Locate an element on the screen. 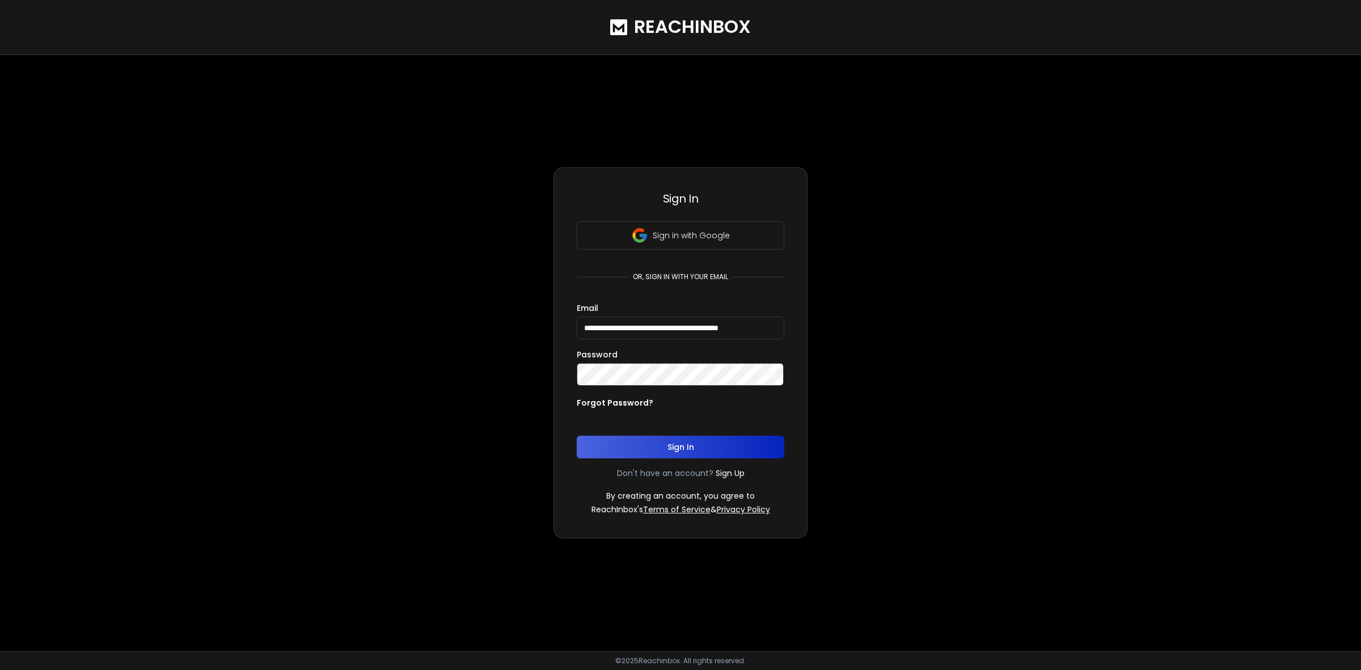 The image size is (1361, 670). p: ReachInbox's & is located at coordinates (681, 509).